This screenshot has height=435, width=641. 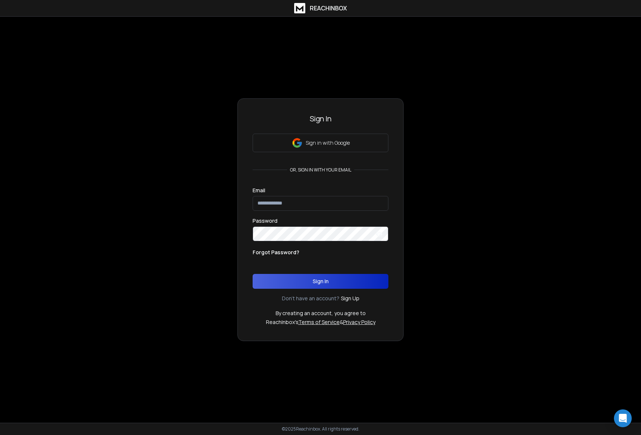 I want to click on p: ReachInbox's &, so click(x=321, y=322).